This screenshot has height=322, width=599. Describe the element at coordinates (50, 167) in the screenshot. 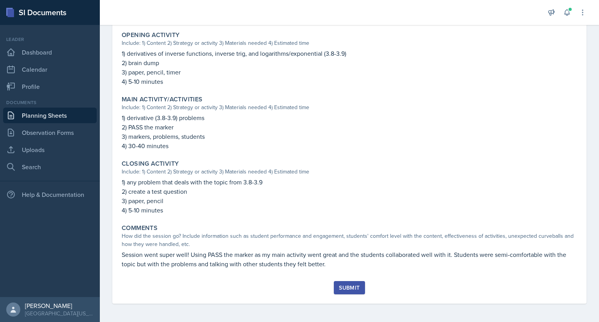

I see `a: Search` at that location.